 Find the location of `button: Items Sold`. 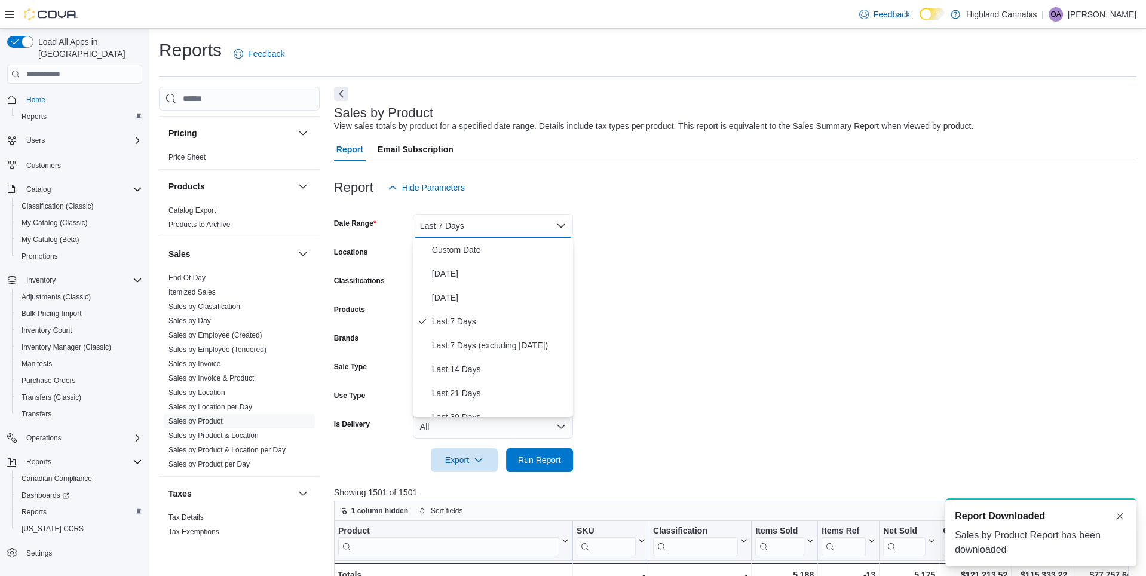

button: Items Sold is located at coordinates (784, 541).